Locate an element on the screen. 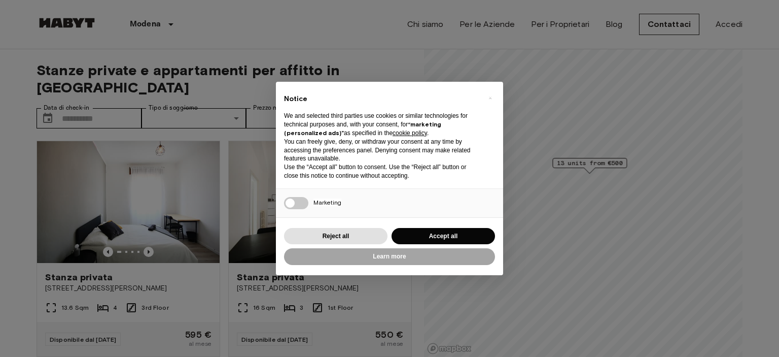 This screenshot has height=357, width=779. strong: “marketing (personalized ads)” is located at coordinates (363, 128).